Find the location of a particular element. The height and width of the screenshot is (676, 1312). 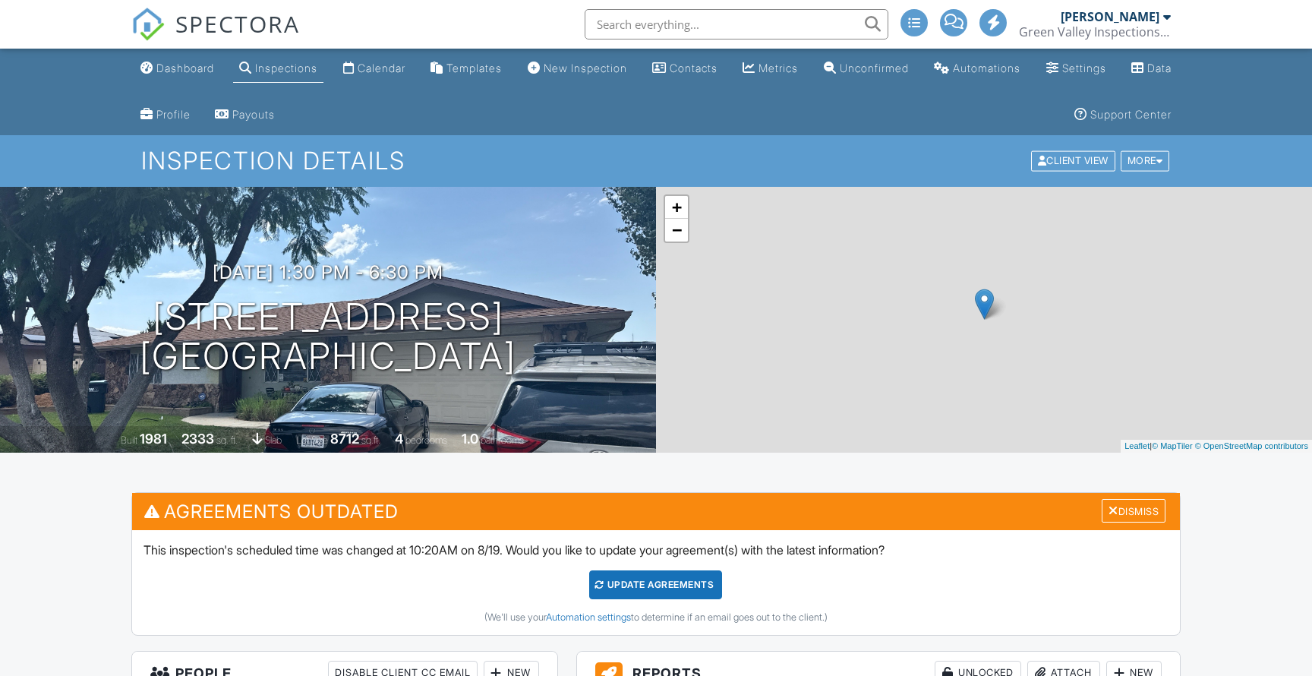

div: Data is located at coordinates (1160, 68).